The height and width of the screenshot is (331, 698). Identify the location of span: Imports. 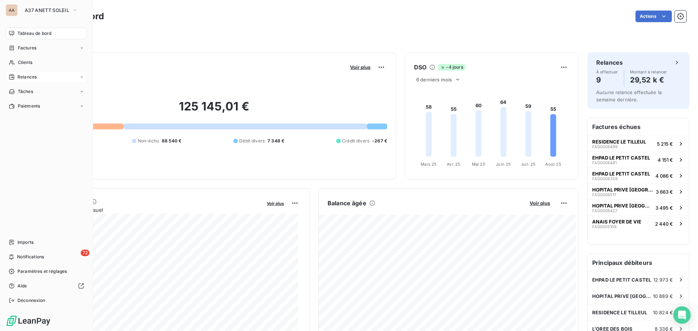
(25, 243).